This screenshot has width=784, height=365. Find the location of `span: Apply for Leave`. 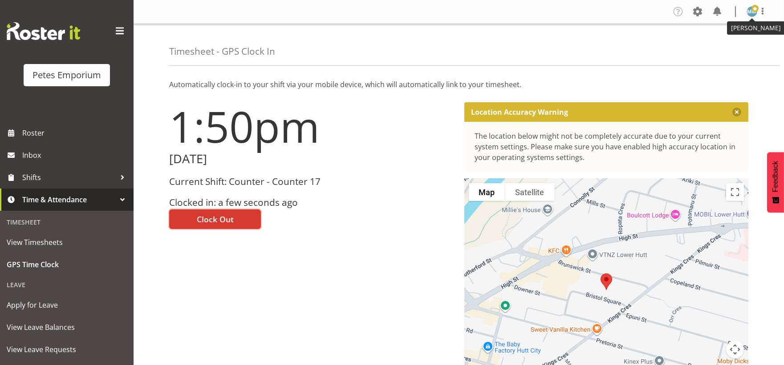

span: Apply for Leave is located at coordinates (67, 305).